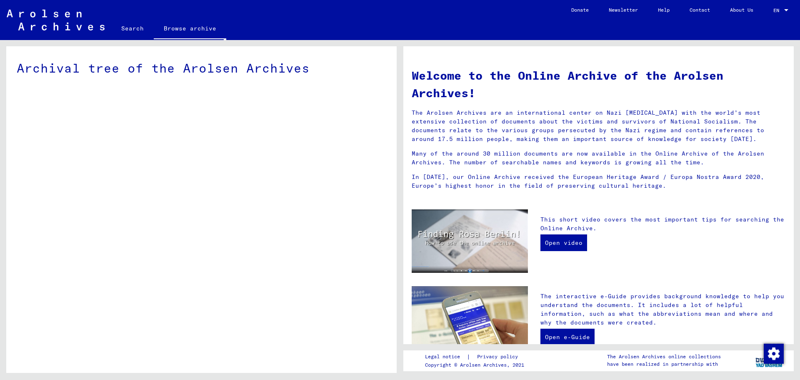  Describe the element at coordinates (476, 365) in the screenshot. I see `p: Copyright © Arolsen Archives, 2021` at that location.